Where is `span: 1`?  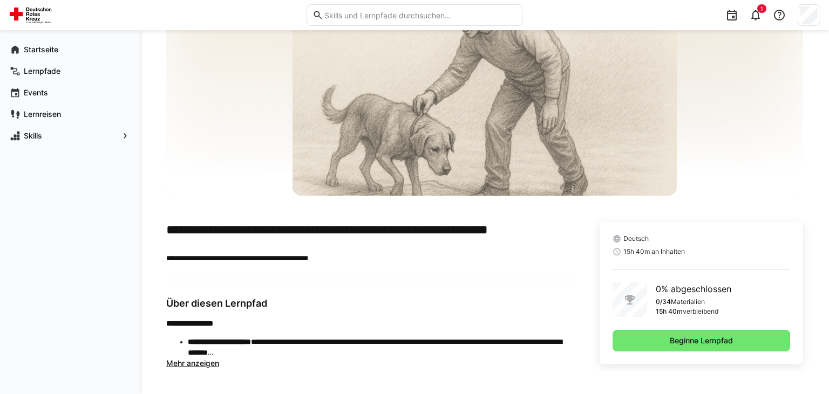
span: 1 is located at coordinates (761, 9).